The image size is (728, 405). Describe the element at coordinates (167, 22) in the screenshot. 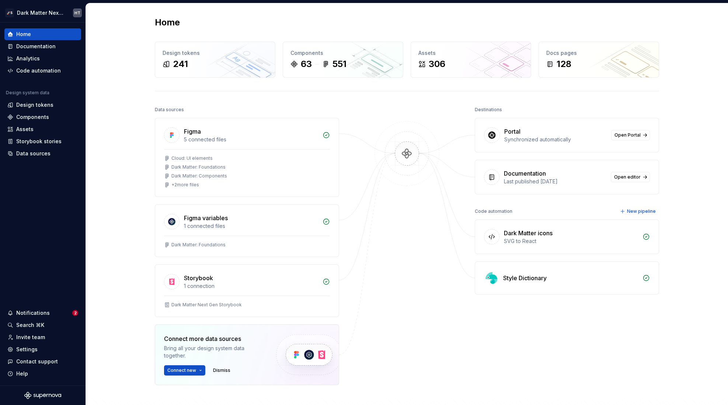

I see `h2: Home` at that location.